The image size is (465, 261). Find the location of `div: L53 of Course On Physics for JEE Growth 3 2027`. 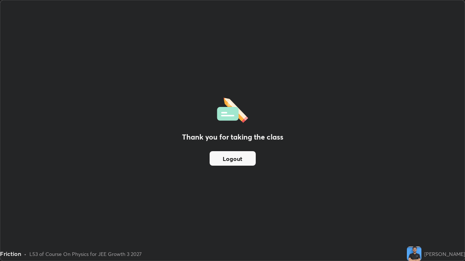

div: L53 of Course On Physics for JEE Growth 3 2027 is located at coordinates (85, 254).